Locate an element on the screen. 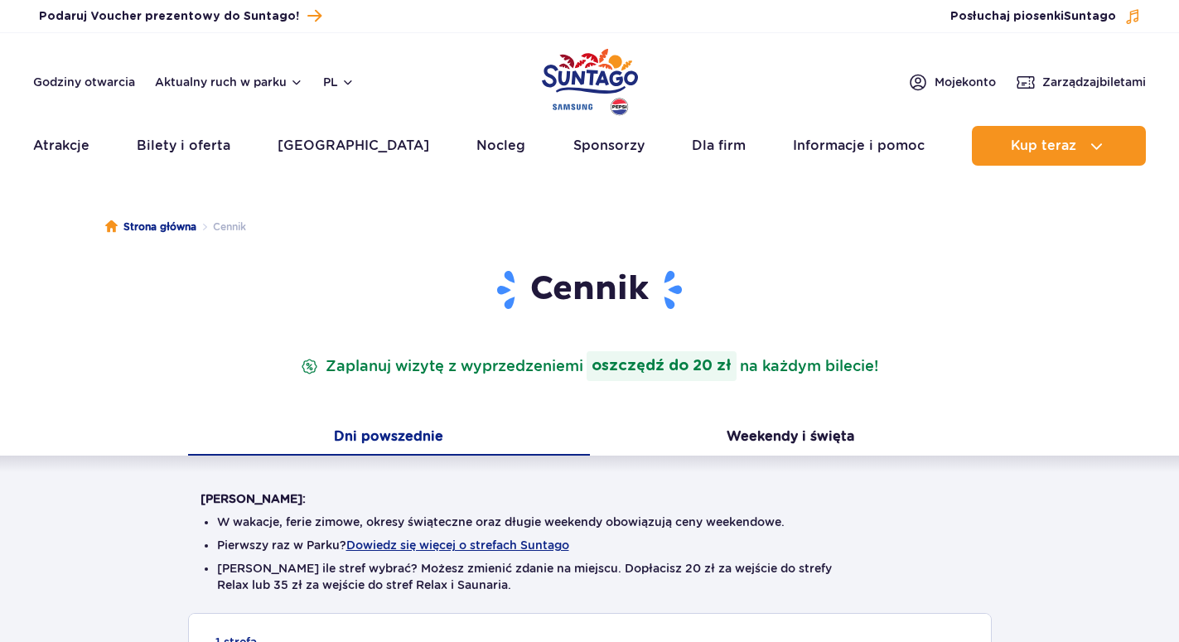 Image resolution: width=1179 pixels, height=642 pixels. span: Suntago is located at coordinates (1089, 17).